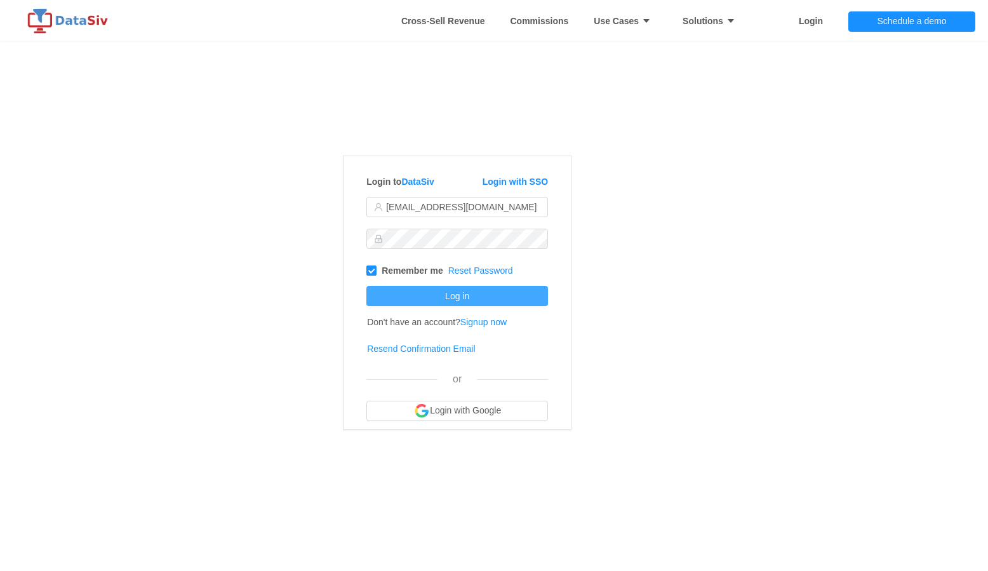  I want to click on strong: Login to, so click(400, 182).